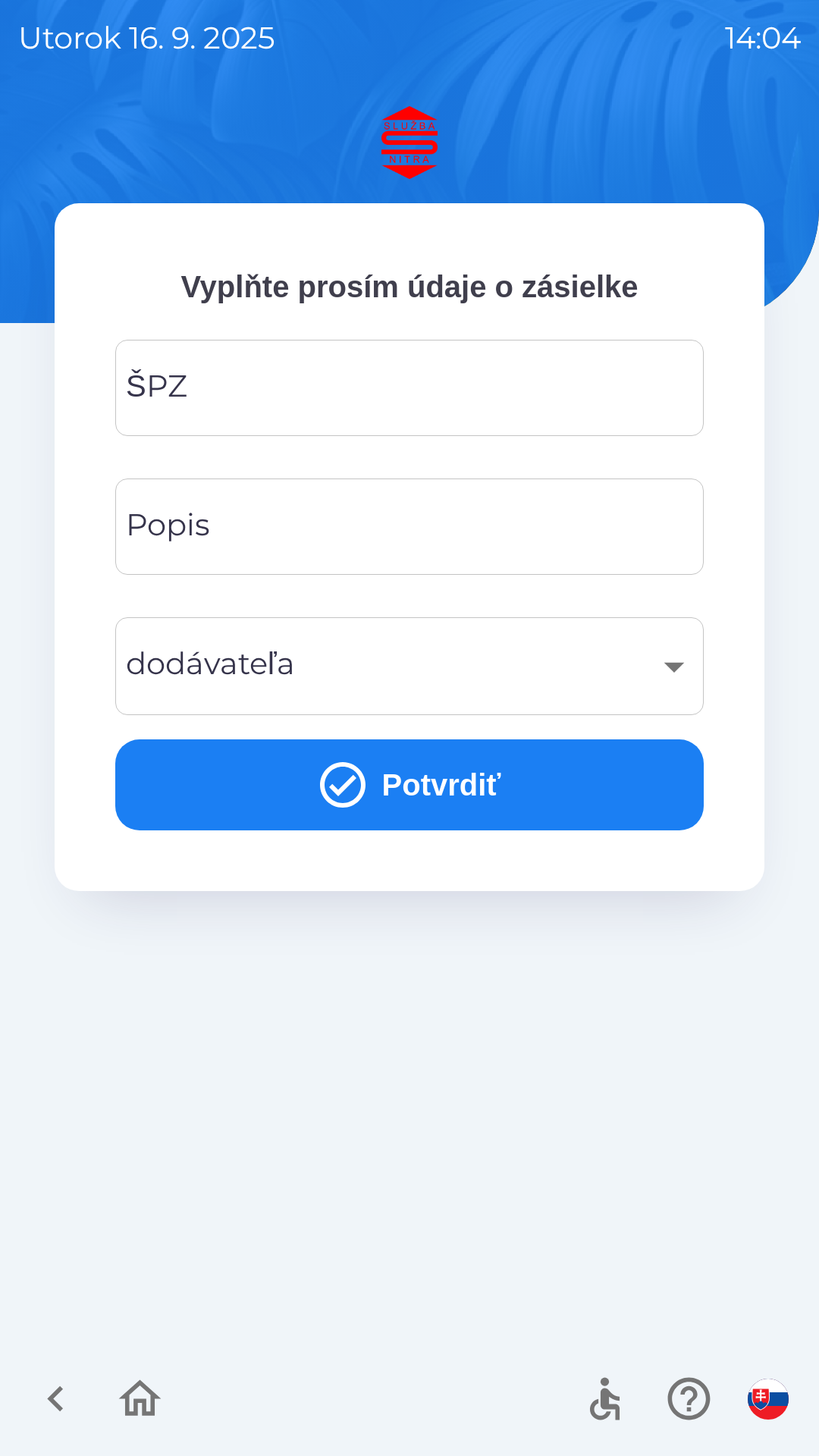 The height and width of the screenshot is (1456, 819). Describe the element at coordinates (410, 784) in the screenshot. I see `button: Potvrdiť` at that location.